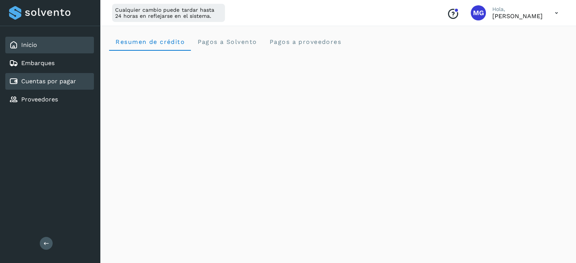 The width and height of the screenshot is (576, 263). I want to click on span: Pagos a proveedores, so click(305, 42).